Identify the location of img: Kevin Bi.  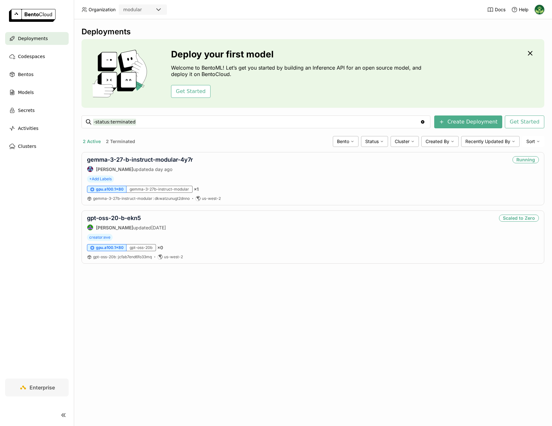
(540, 10).